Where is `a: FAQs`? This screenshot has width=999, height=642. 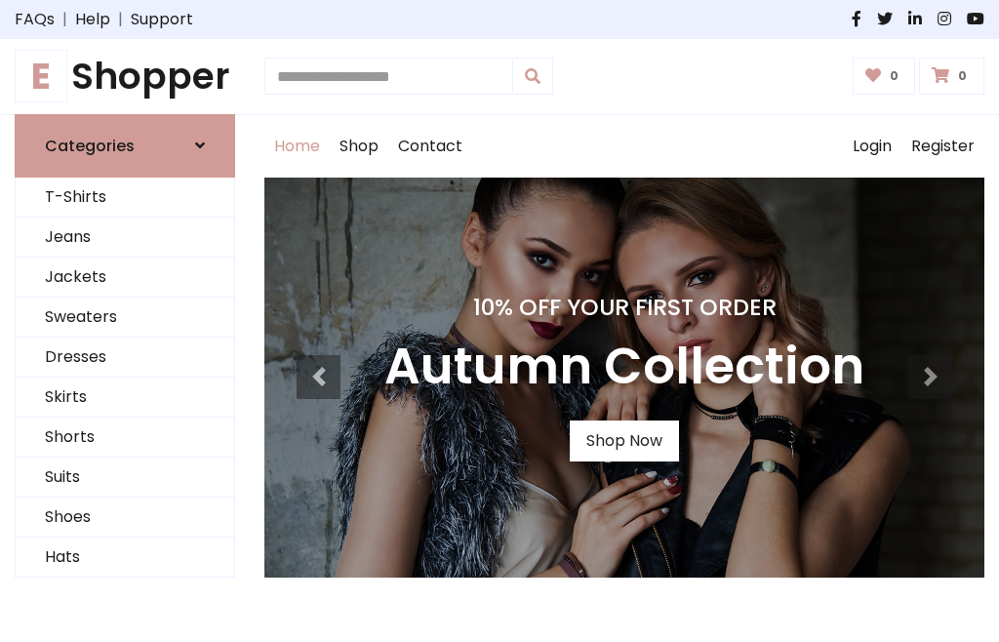 a: FAQs is located at coordinates (34, 20).